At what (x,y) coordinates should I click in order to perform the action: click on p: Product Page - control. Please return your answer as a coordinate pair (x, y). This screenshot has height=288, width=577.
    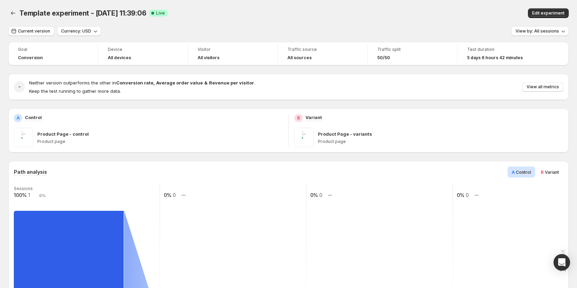
    Looking at the image, I should click on (63, 134).